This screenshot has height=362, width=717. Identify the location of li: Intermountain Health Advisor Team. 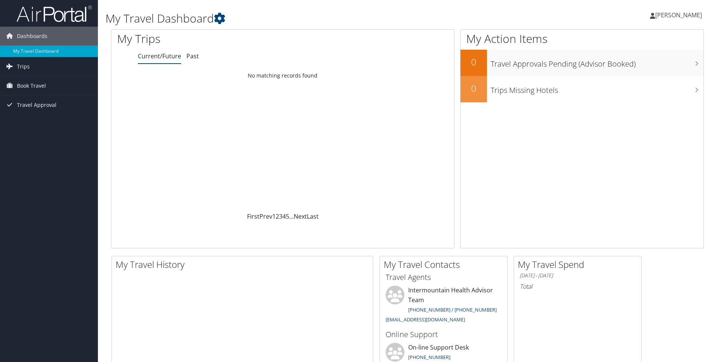
(444, 306).